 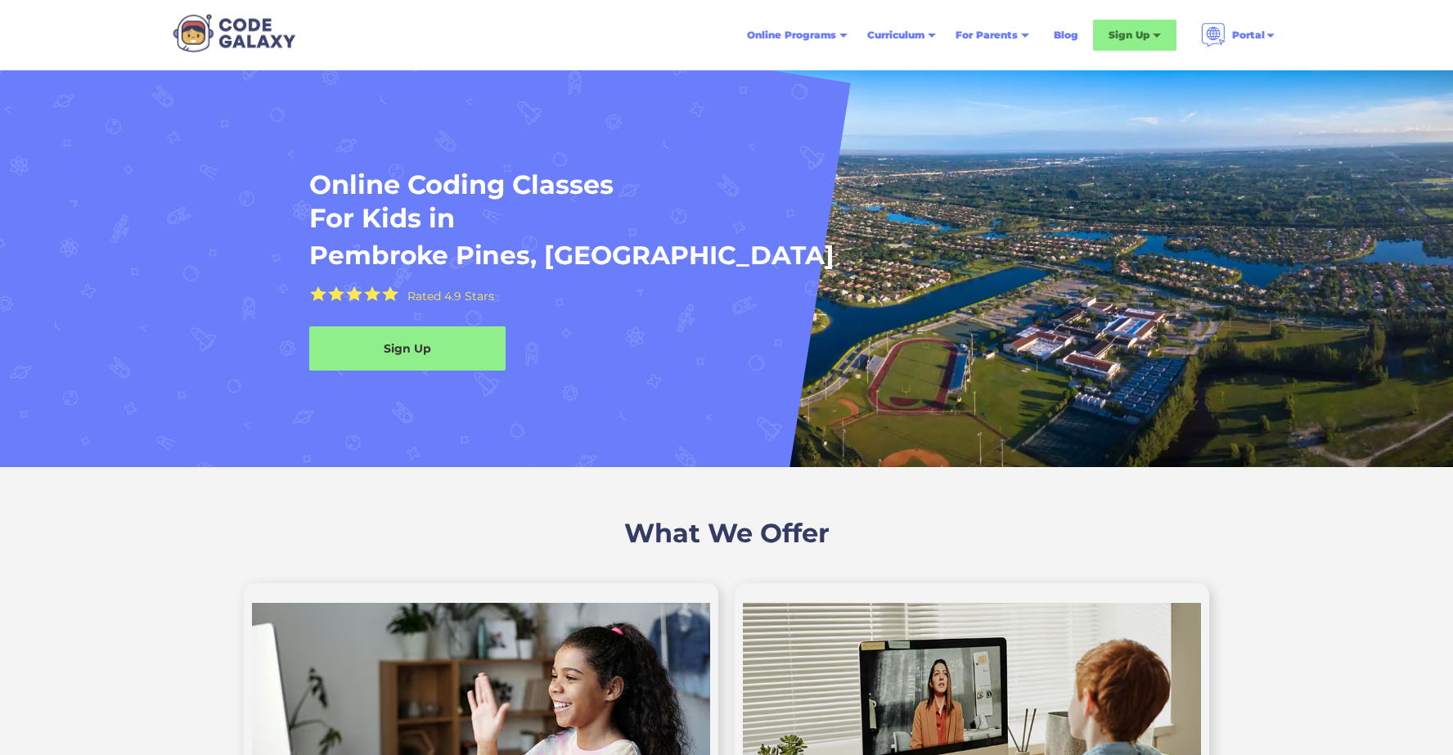 What do you see at coordinates (663, 201) in the screenshot?
I see `h1: Online Coding Classes For Kids in` at bounding box center [663, 201].